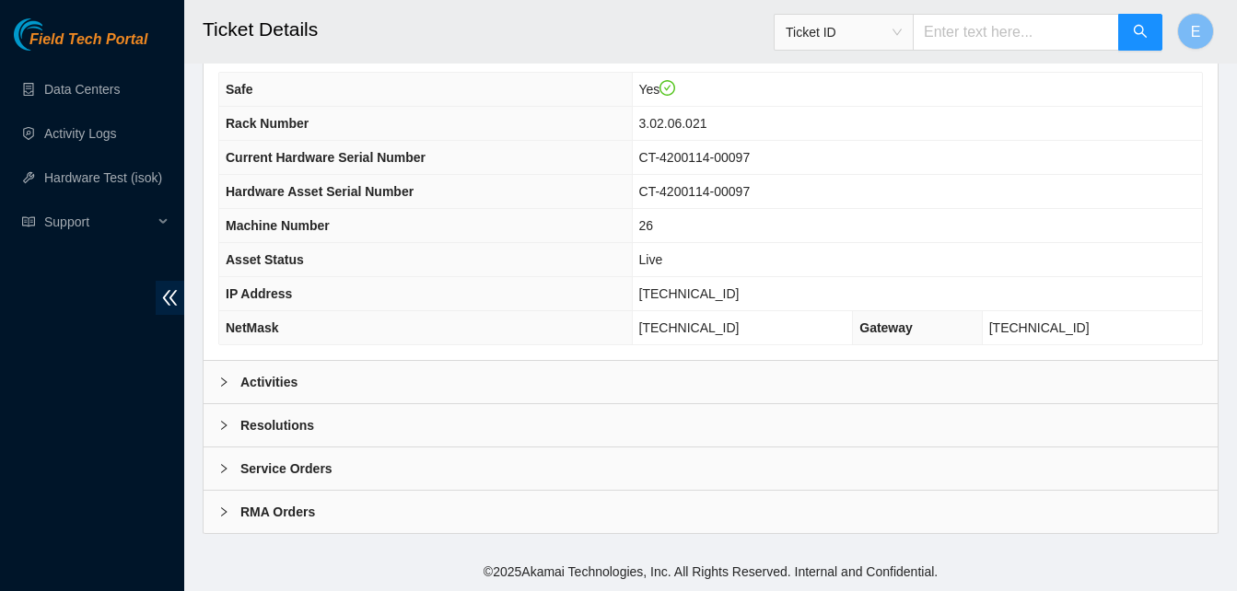  Describe the element at coordinates (646, 226) in the screenshot. I see `span: 26` at that location.